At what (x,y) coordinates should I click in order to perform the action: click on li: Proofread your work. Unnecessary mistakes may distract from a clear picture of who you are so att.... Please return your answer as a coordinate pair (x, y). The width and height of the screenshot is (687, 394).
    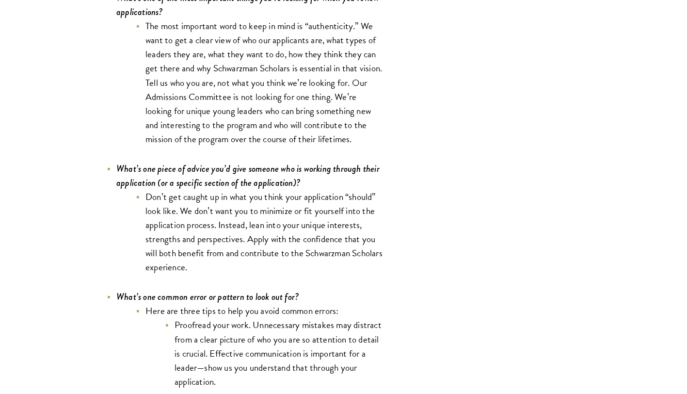
    Looking at the image, I should click on (274, 352).